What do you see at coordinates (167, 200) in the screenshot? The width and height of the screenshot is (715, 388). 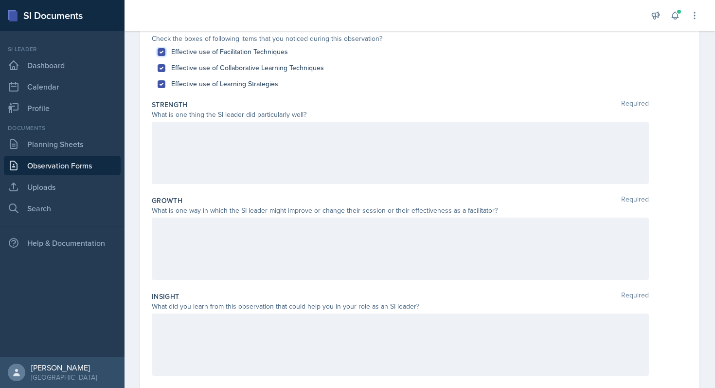 I see `label: Growth` at bounding box center [167, 200].